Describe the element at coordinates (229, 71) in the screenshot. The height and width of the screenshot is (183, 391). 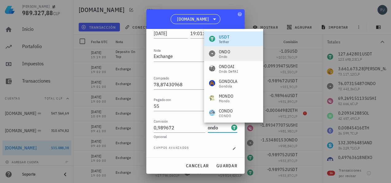
I see `div: Ondo DeFAI` at that location.